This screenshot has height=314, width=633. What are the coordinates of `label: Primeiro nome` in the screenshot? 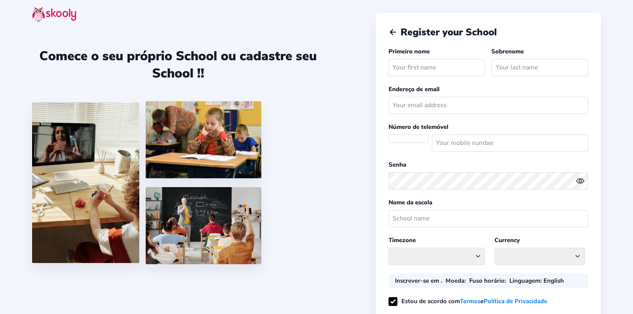 It's located at (409, 51).